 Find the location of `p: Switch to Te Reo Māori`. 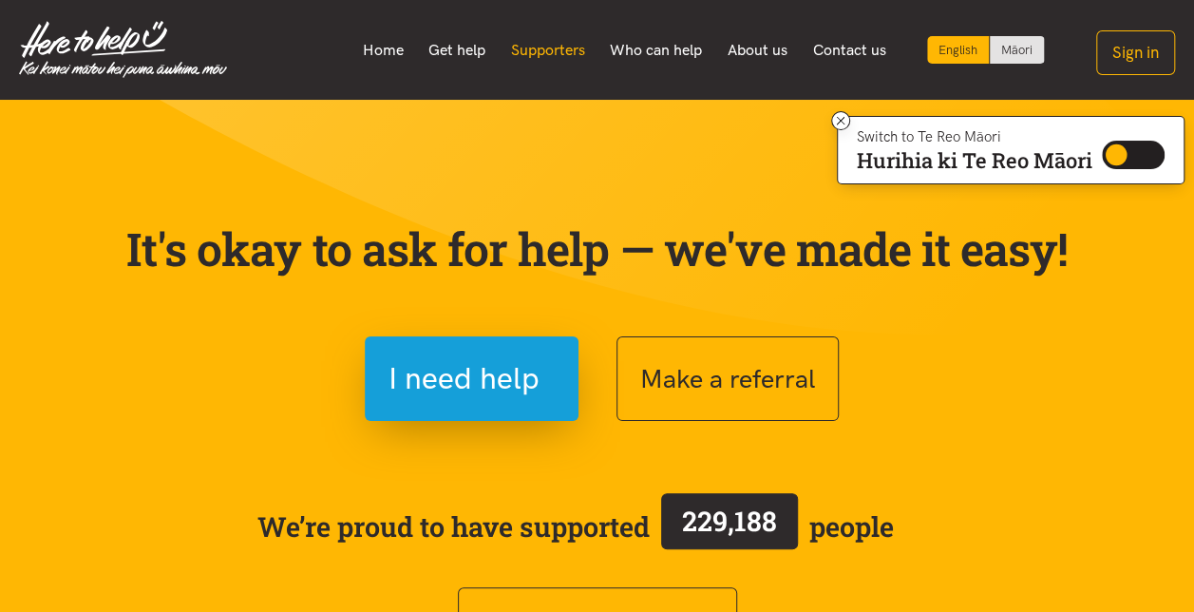

p: Switch to Te Reo Māori is located at coordinates (975, 137).